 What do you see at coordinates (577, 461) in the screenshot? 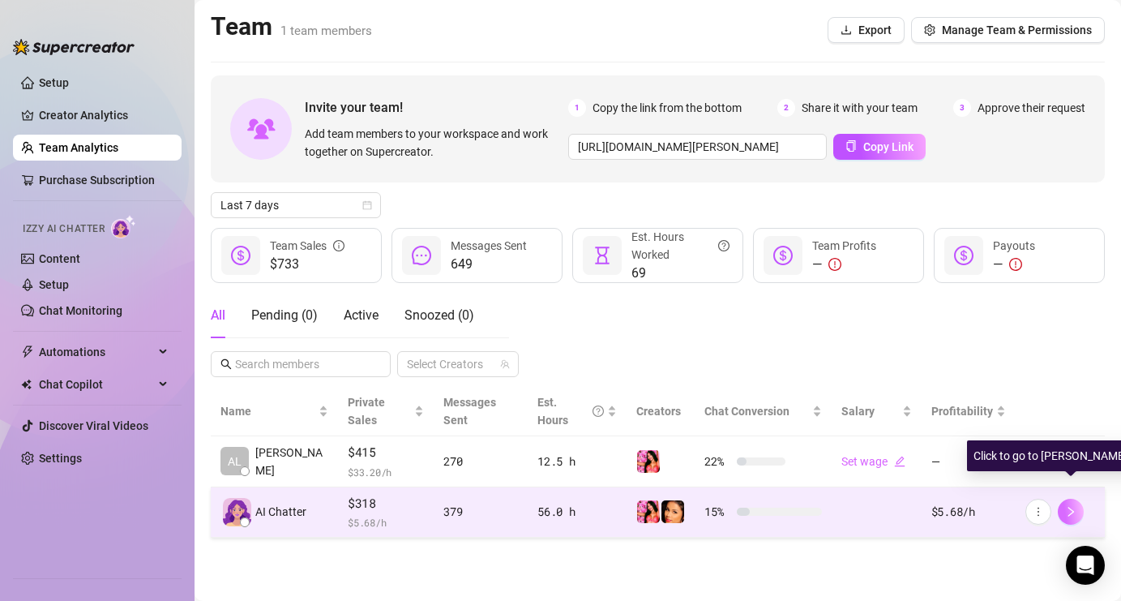
I see `div: 12.5 h` at bounding box center [577, 461].